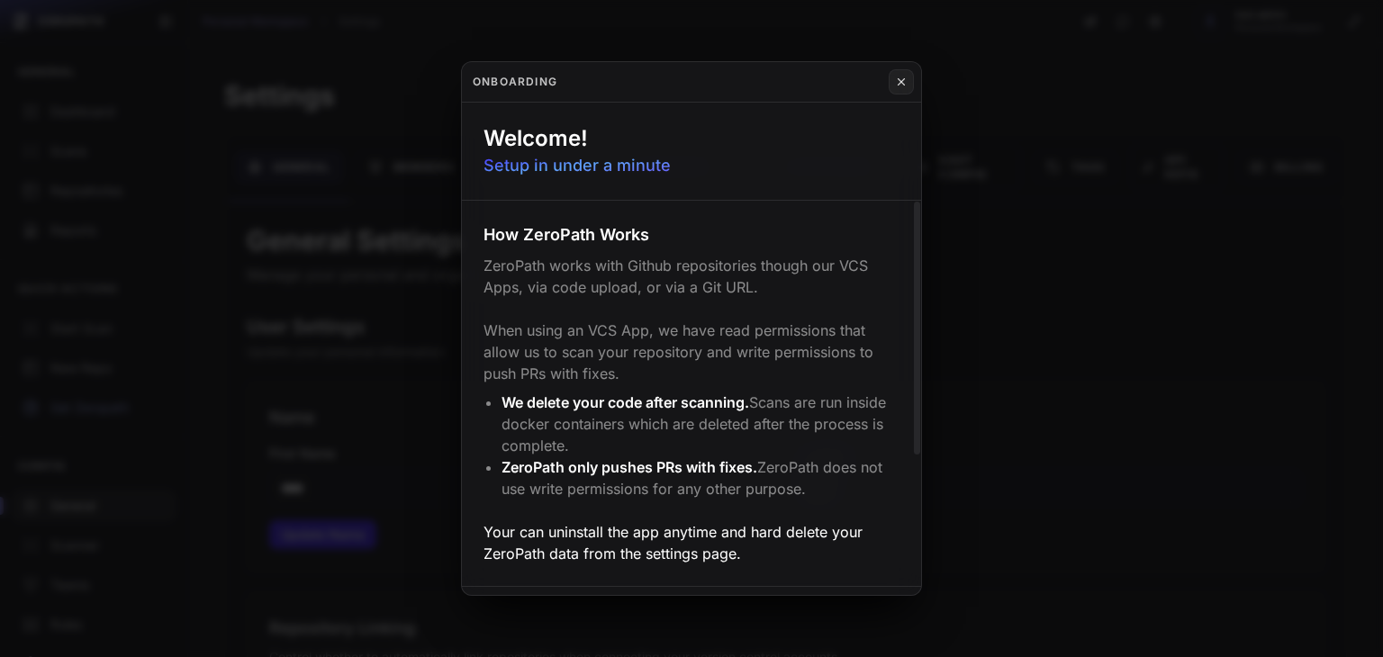 Image resolution: width=1383 pixels, height=657 pixels. What do you see at coordinates (625, 402) in the screenshot?
I see `span: We delete your code after scanning.` at bounding box center [625, 402].